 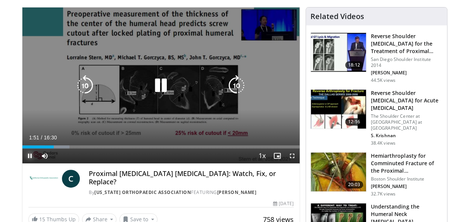 I want to click on span: 18:12, so click(x=354, y=65).